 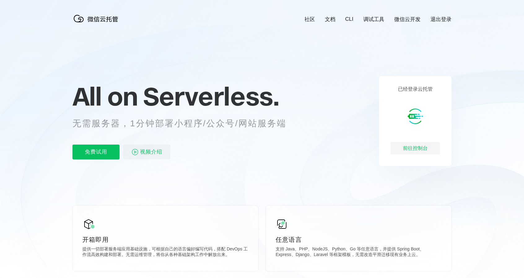 What do you see at coordinates (374, 19) in the screenshot?
I see `a: 调试工具` at bounding box center [374, 19].